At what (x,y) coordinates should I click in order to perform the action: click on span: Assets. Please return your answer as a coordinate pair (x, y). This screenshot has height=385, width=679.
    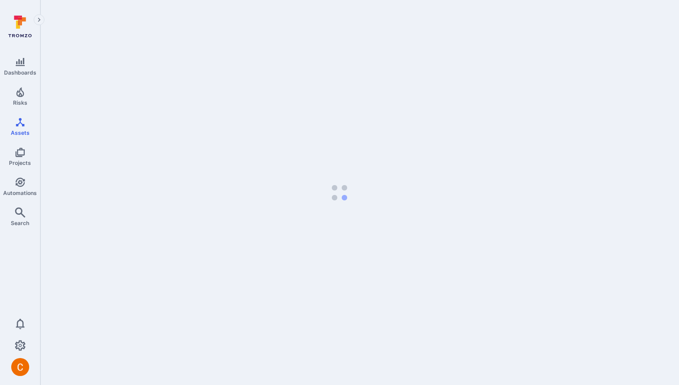
    Looking at the image, I should click on (20, 132).